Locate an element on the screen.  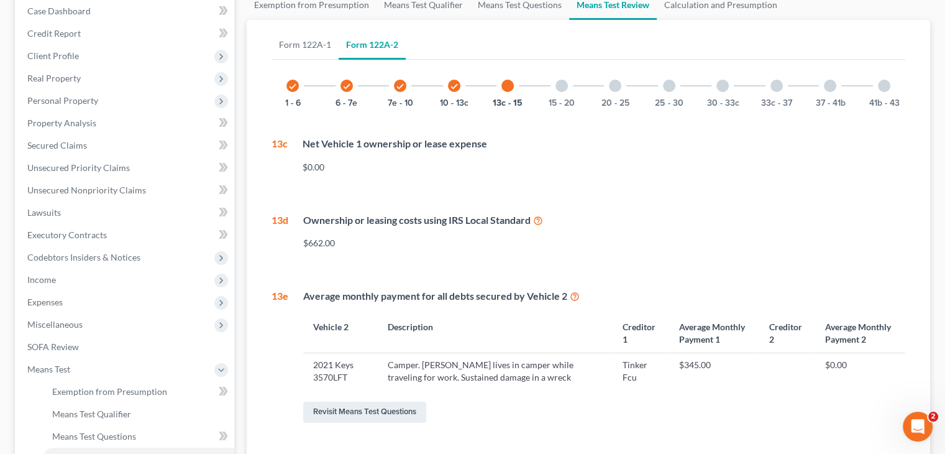
button: 20 - 25 is located at coordinates (615, 103).